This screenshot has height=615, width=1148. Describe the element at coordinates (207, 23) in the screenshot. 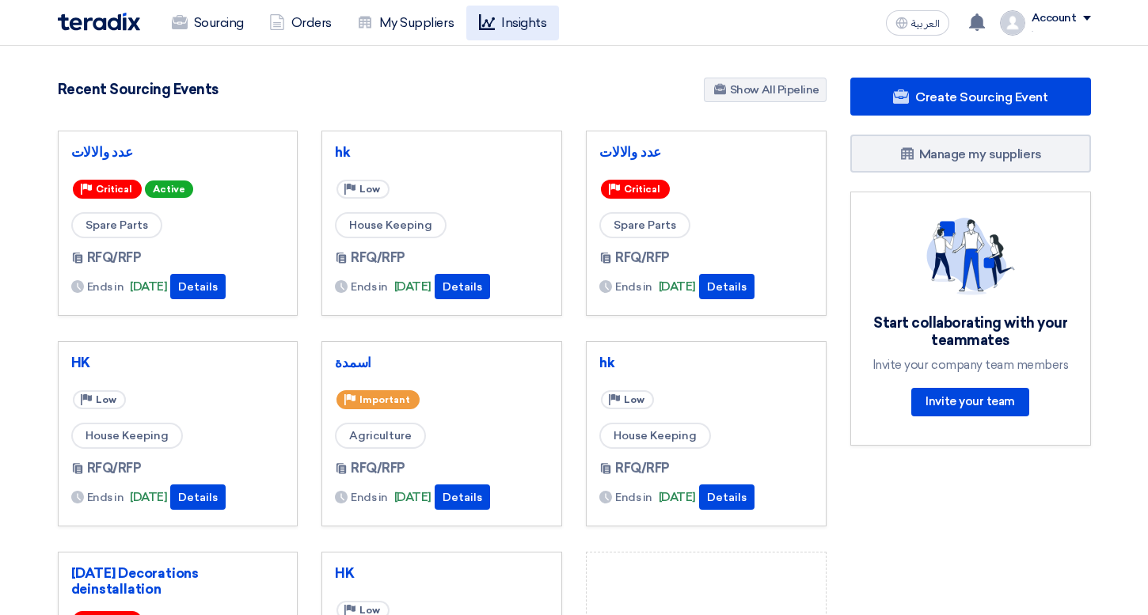

I see `a: Sourcing` at that location.